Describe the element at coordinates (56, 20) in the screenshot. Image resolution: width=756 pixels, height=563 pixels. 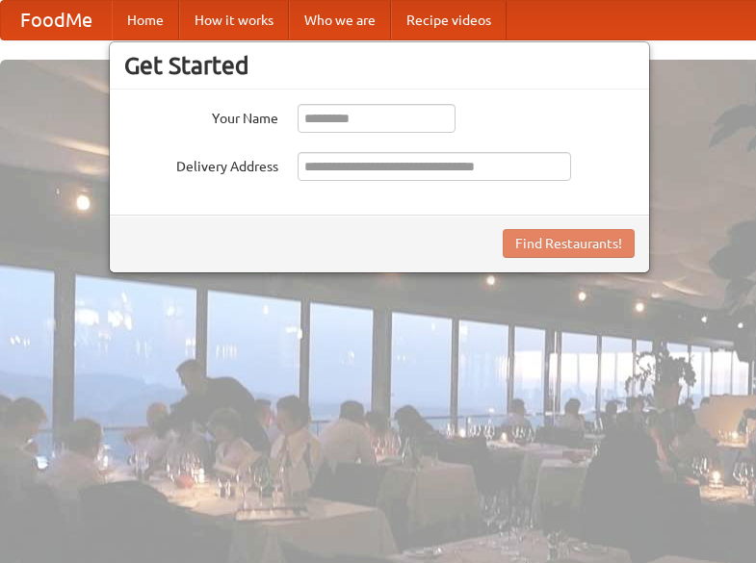
I see `a: FoodMe` at that location.